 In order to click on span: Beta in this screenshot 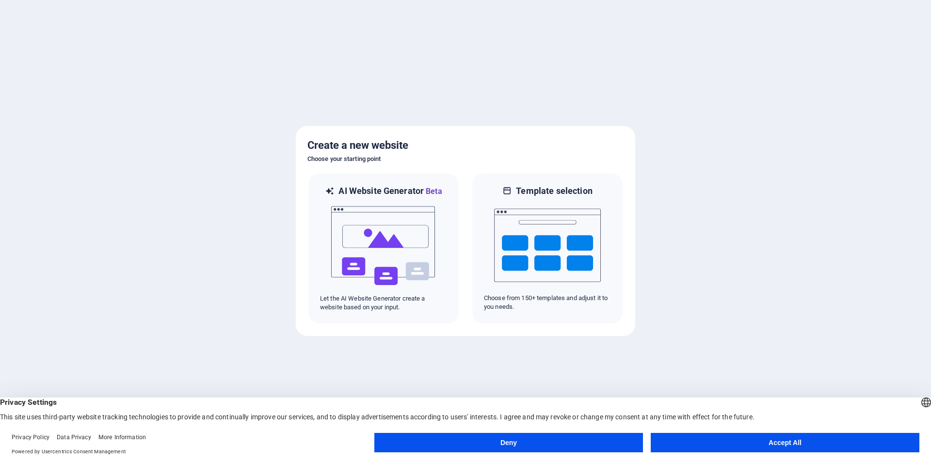, I will do `click(433, 191)`.